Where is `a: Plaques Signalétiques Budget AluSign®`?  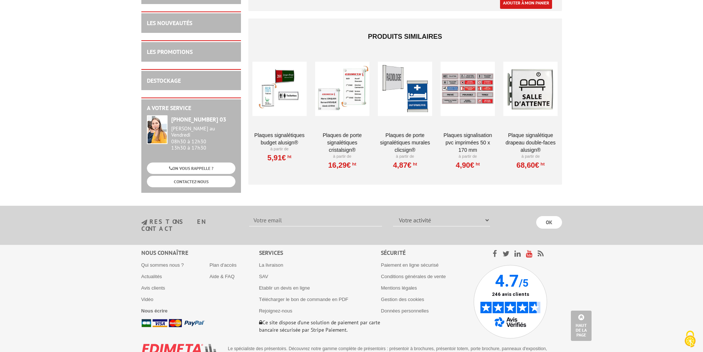 a: Plaques Signalétiques Budget AluSign® is located at coordinates (279, 139).